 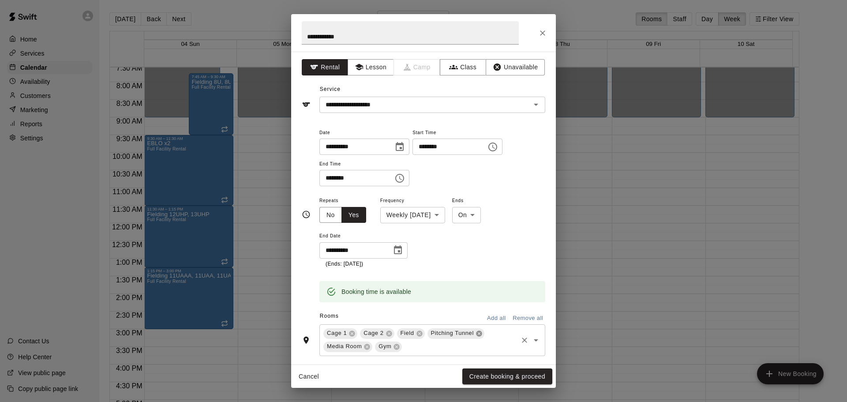 What do you see at coordinates (364, 164) in the screenshot?
I see `span: End Time` at bounding box center [364, 164].